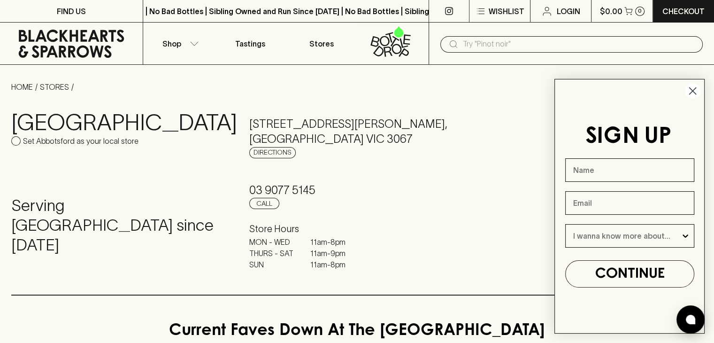 The height and width of the screenshot is (343, 714). What do you see at coordinates (629, 206) in the screenshot?
I see `div: FLYOUT Form` at bounding box center [629, 206].